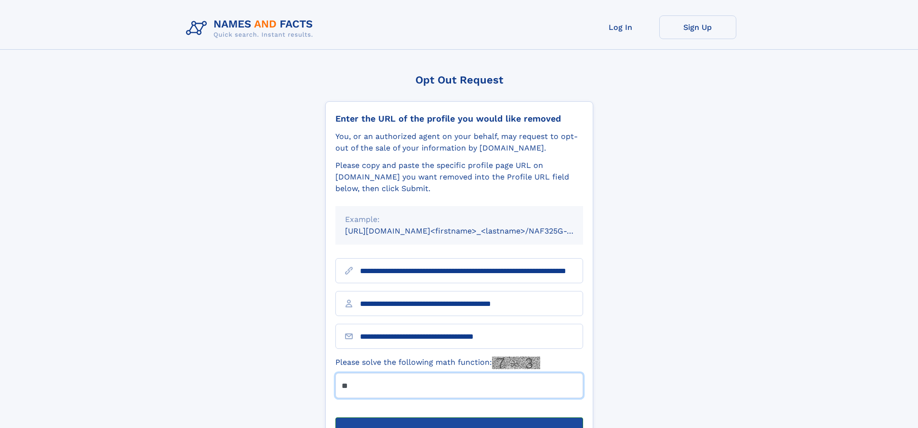 Image resolution: width=918 pixels, height=428 pixels. What do you see at coordinates (698, 27) in the screenshot?
I see `a: Sign Up` at bounding box center [698, 27].